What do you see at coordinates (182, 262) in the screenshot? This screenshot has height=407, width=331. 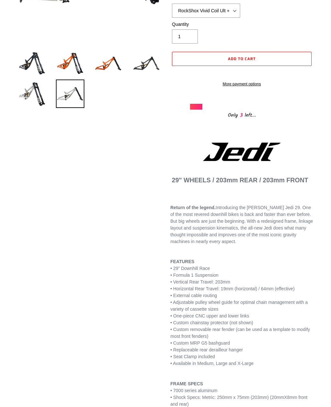 I see `b: FEATURES` at bounding box center [182, 262].